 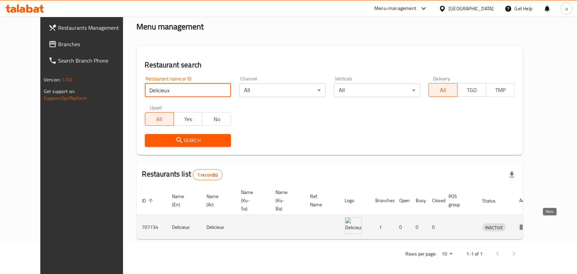 I want to click on span: POS group, so click(x=459, y=200).